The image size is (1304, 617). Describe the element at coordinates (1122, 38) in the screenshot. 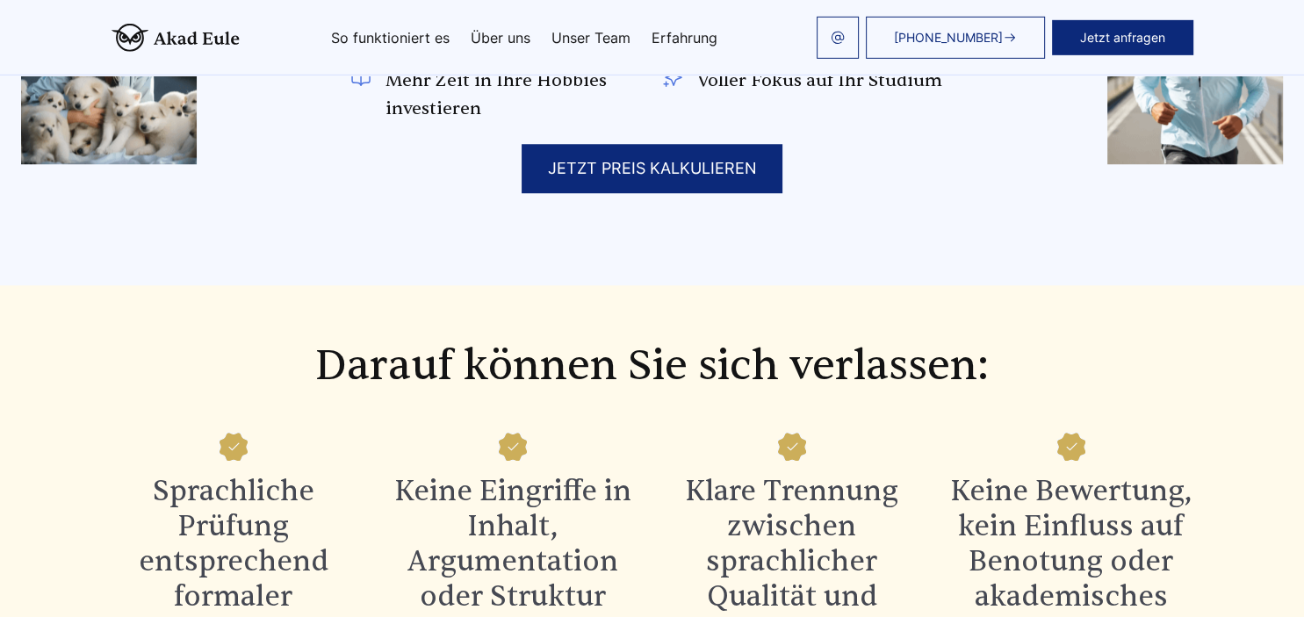

I see `button: Jetzt anfragen` at that location.